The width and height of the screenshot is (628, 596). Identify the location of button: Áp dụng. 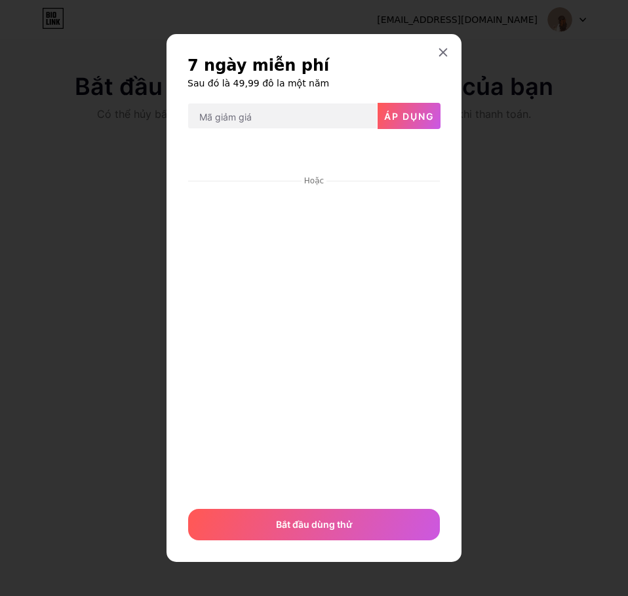
(409, 116).